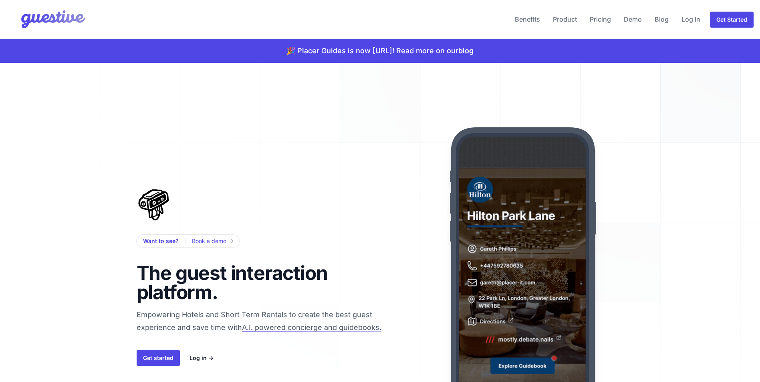 This screenshot has width=760, height=382. I want to click on a: Blog, so click(661, 19).